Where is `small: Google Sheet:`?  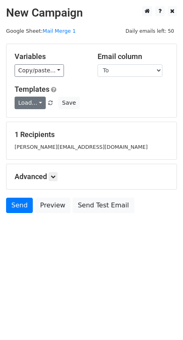 small: Google Sheet: is located at coordinates (41, 31).